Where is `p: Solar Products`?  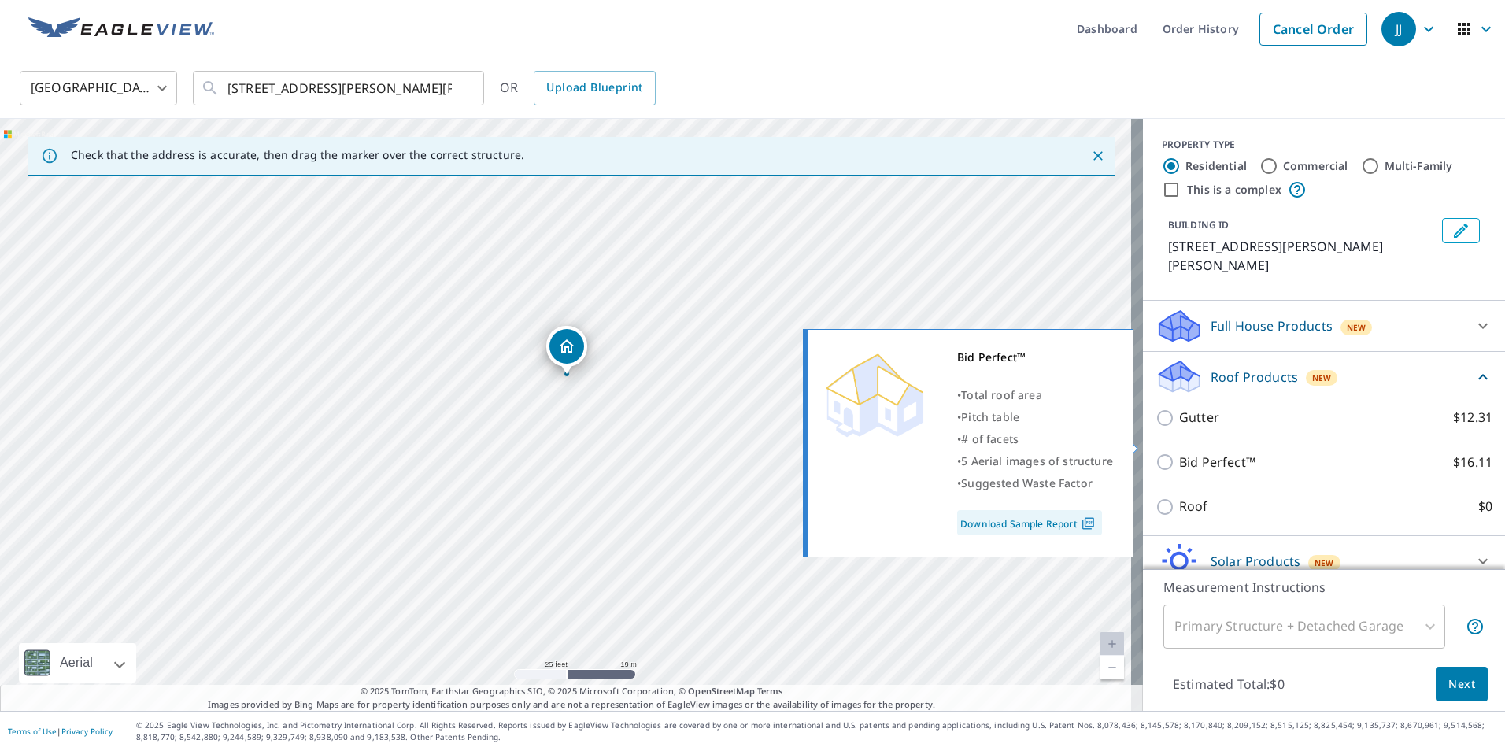
p: Solar Products is located at coordinates (1256, 561).